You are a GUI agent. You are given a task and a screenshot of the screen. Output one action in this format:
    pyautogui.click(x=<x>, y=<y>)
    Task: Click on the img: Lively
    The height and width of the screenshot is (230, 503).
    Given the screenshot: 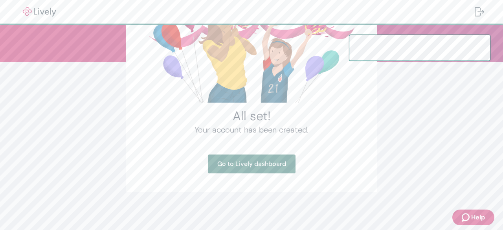 What is the action you would take?
    pyautogui.click(x=39, y=12)
    